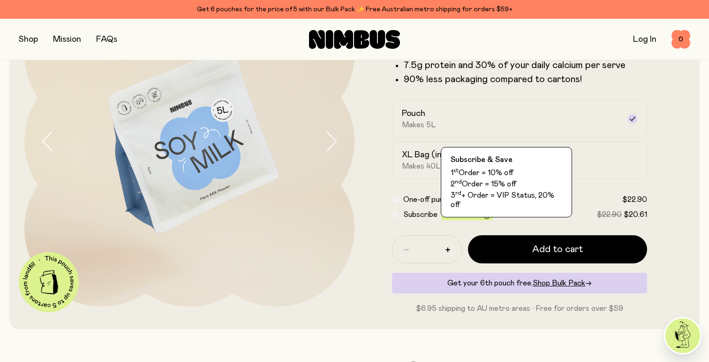 This screenshot has width=709, height=362. Describe the element at coordinates (421, 166) in the screenshot. I see `span: Makes 40L` at that location.